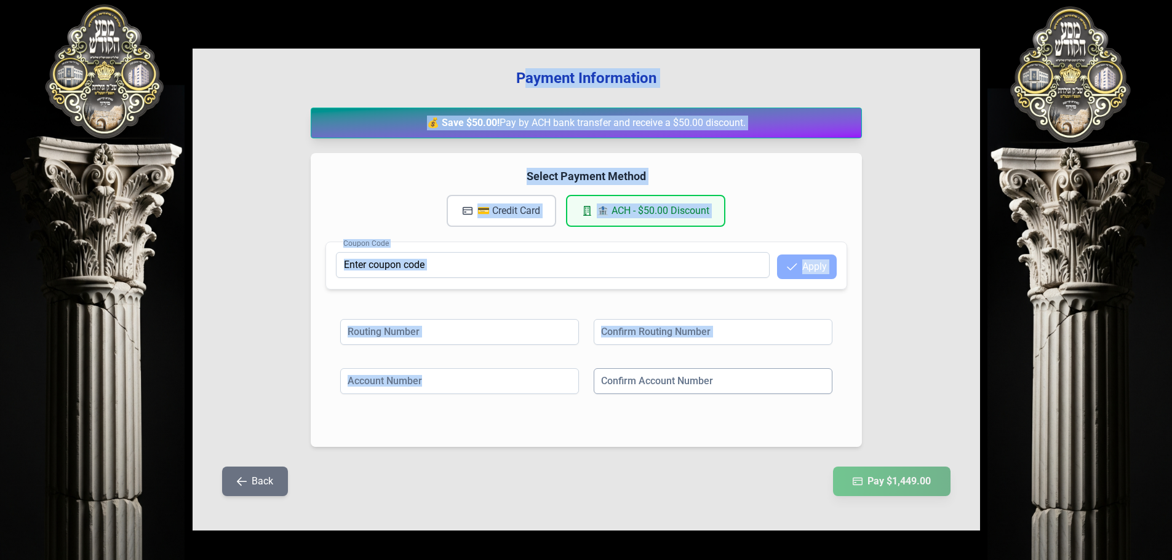 The height and width of the screenshot is (560, 1172). Describe the element at coordinates (552, 265) in the screenshot. I see `input: Enter coupon code` at that location.